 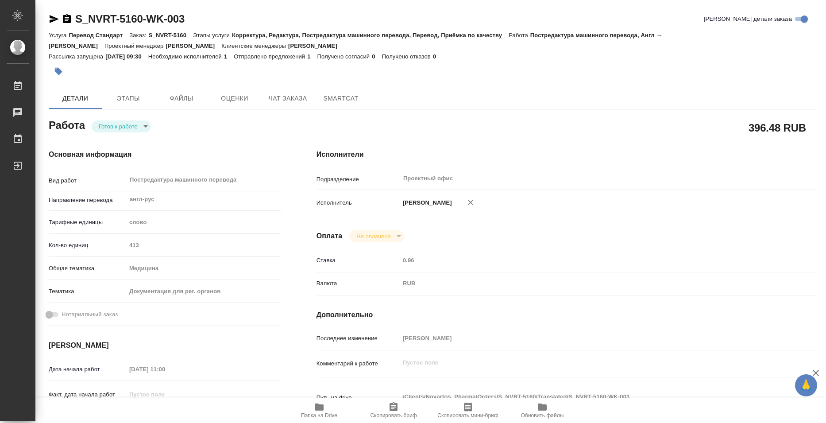 What do you see at coordinates (87, 268) in the screenshot?
I see `p: Общая тематика` at bounding box center [87, 268].